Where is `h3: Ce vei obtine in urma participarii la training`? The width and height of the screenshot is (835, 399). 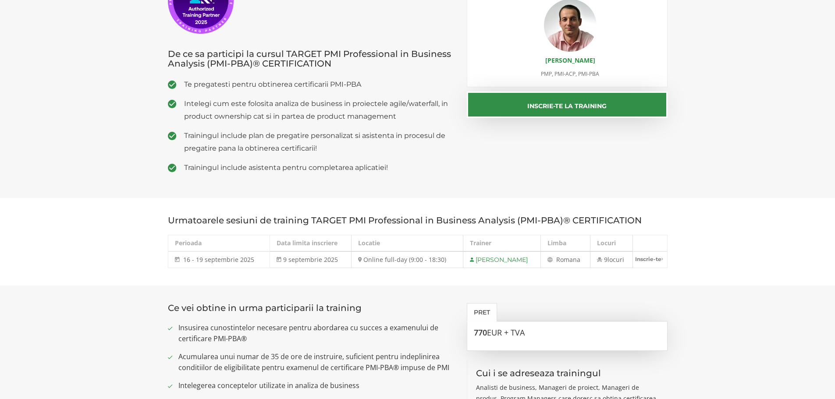
h3: Ce vei obtine in urma participarii la training is located at coordinates (311, 308).